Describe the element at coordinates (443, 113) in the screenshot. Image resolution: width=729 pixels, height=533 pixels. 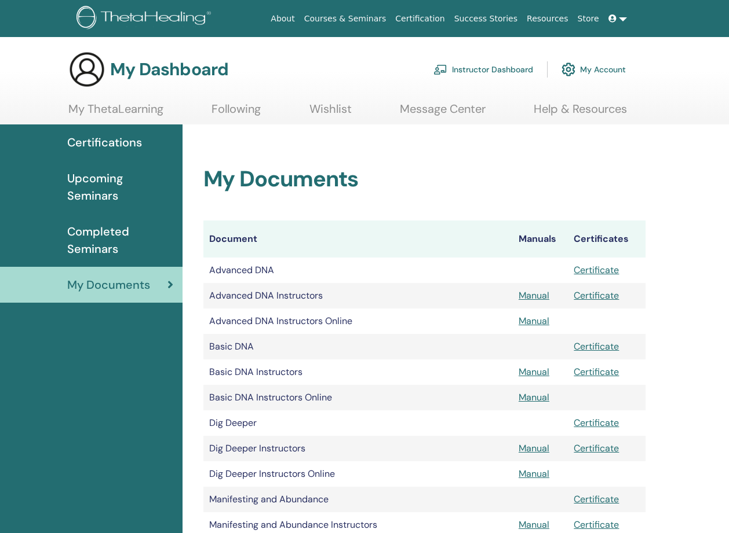
I see `a: Message Center` at that location.